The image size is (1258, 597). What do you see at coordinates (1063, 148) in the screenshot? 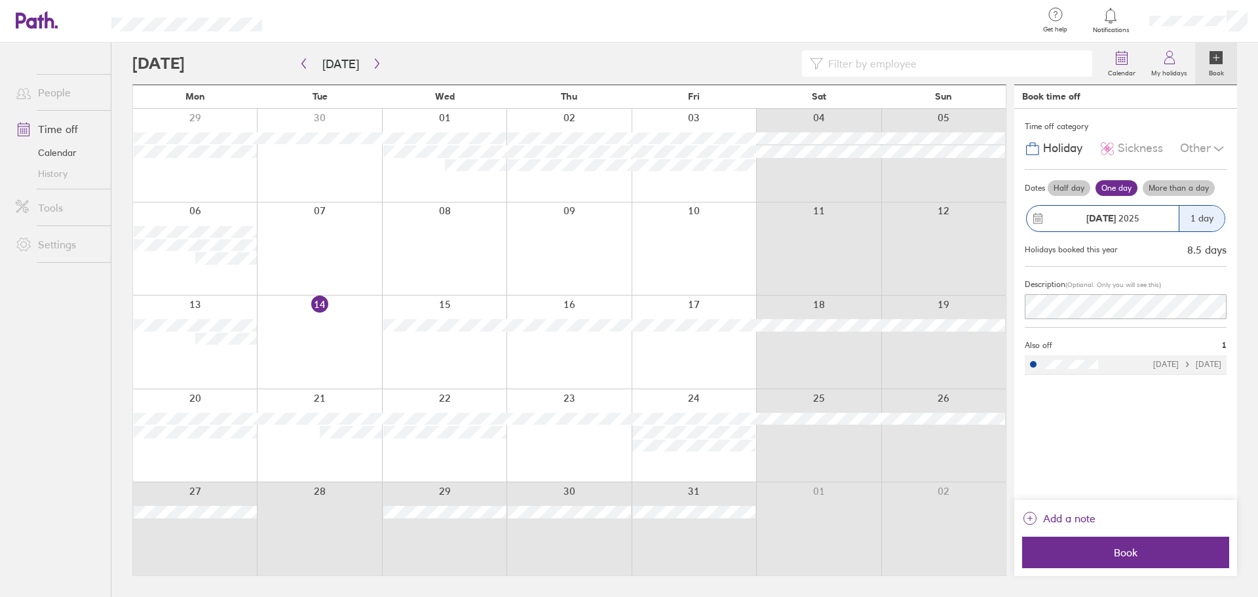
I see `span: Holiday` at bounding box center [1063, 148].